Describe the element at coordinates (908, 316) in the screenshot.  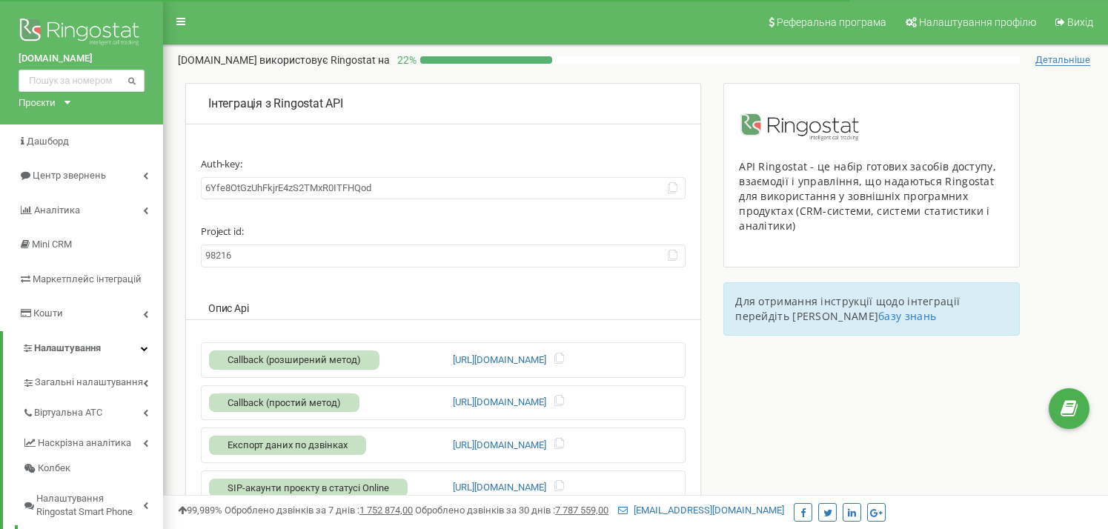
I see `a: базу знань` at that location.